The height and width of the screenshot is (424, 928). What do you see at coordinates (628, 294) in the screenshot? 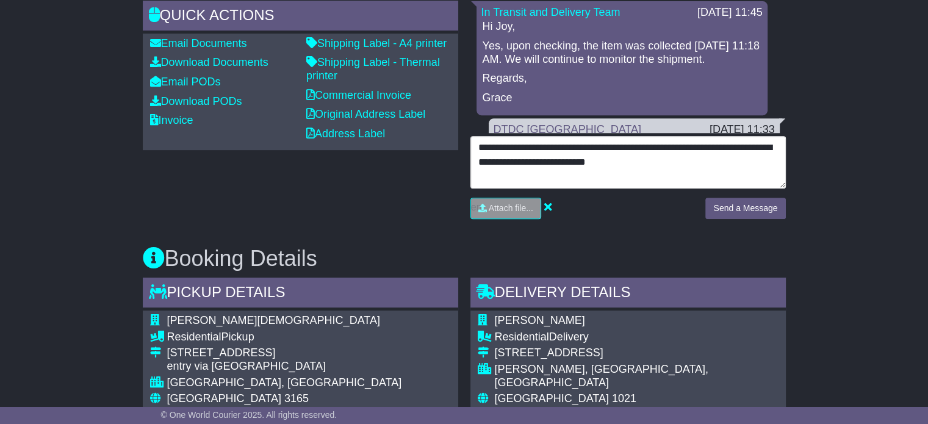
I see `div: Delivery Details` at bounding box center [628, 294].